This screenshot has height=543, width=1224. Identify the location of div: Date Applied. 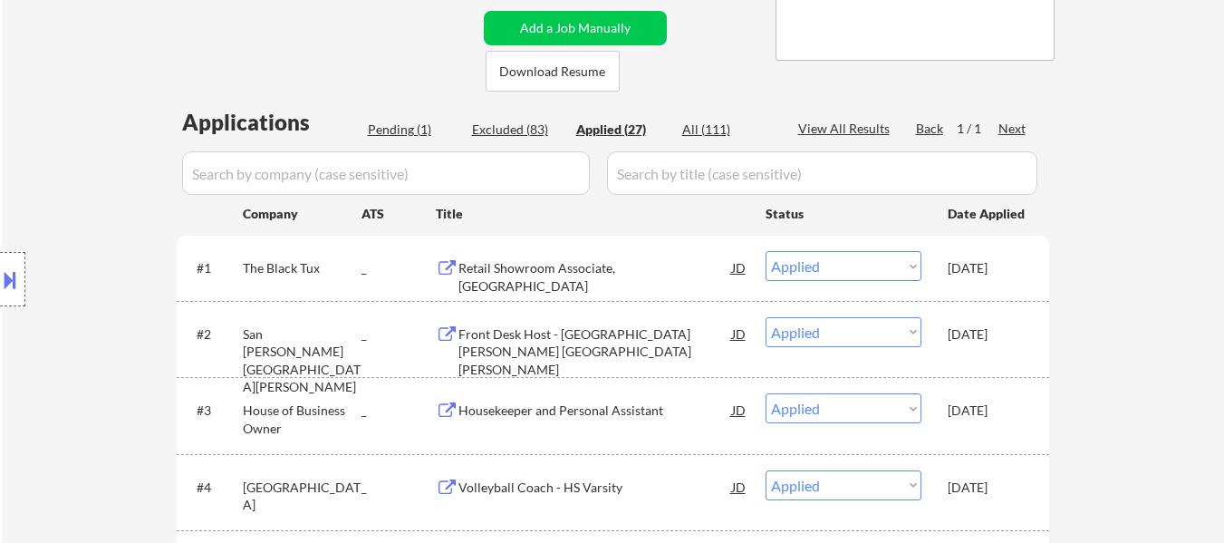
(988, 214).